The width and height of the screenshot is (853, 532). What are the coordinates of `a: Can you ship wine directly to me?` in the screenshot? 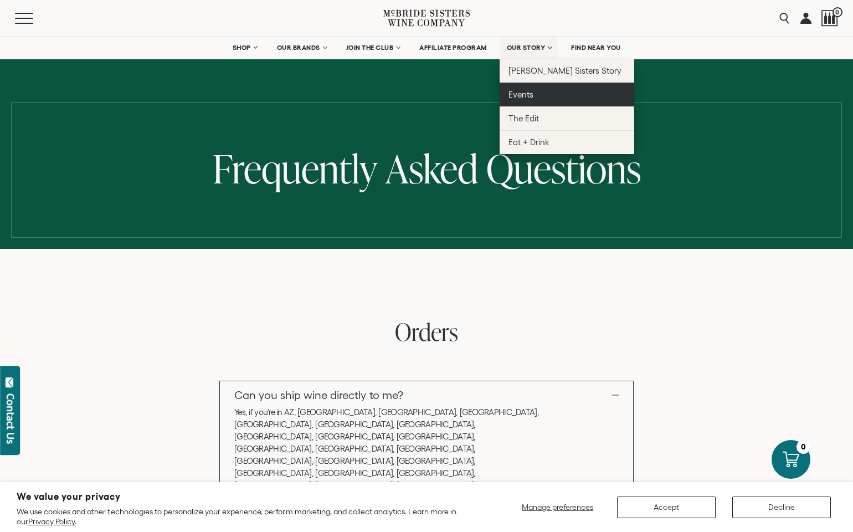 It's located at (427, 395).